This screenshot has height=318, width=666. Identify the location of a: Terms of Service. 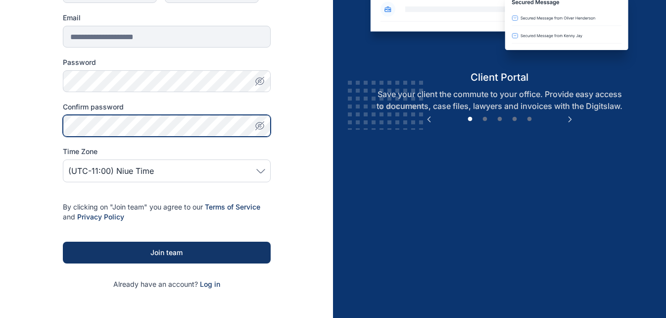
(233, 206).